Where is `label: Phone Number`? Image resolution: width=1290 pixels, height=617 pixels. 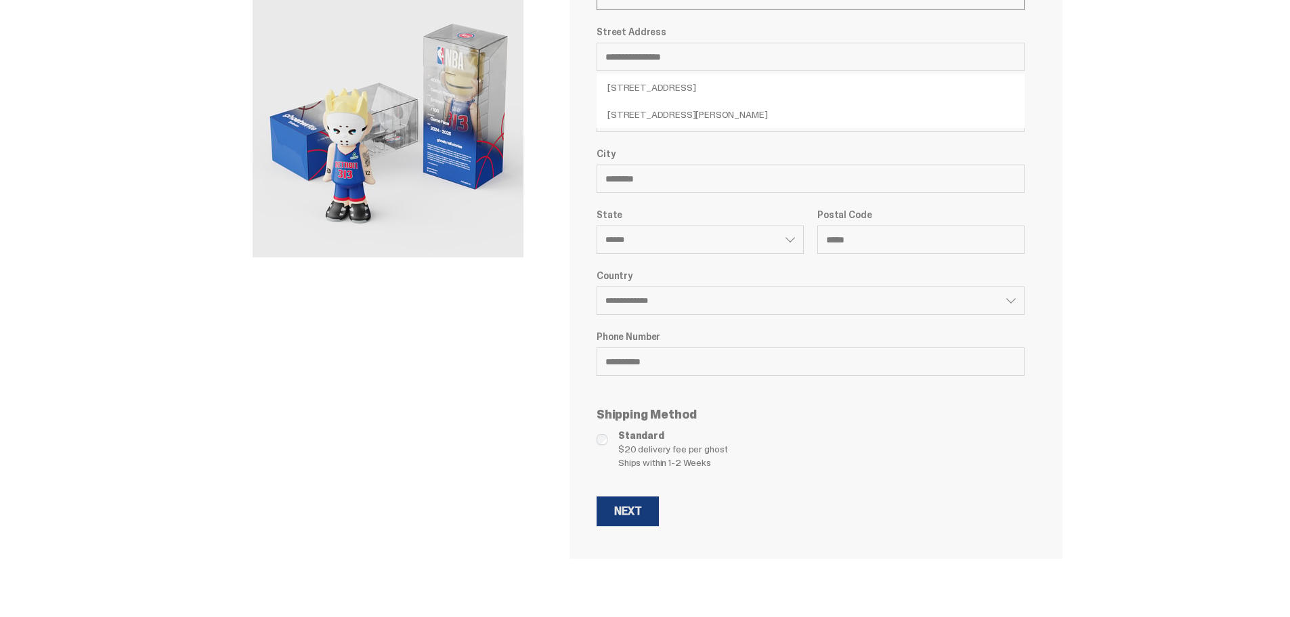 label: Phone Number is located at coordinates (811, 337).